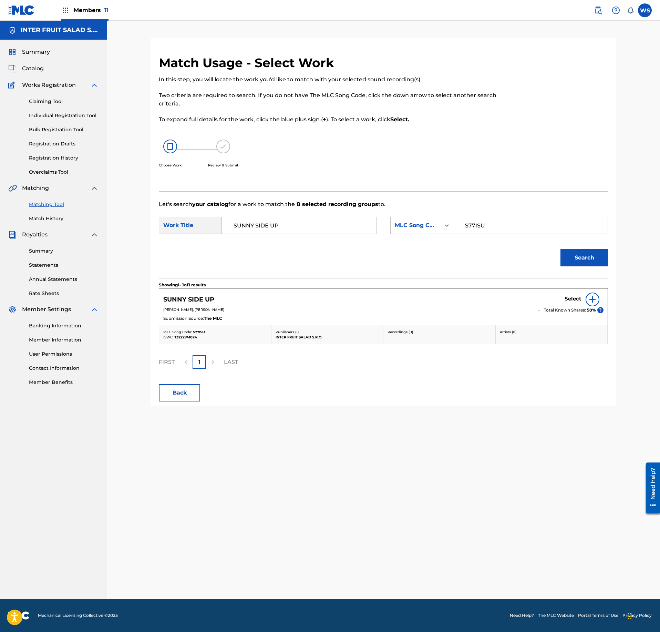 This screenshot has width=660, height=632. I want to click on div: Open Resource Center, so click(12, 29).